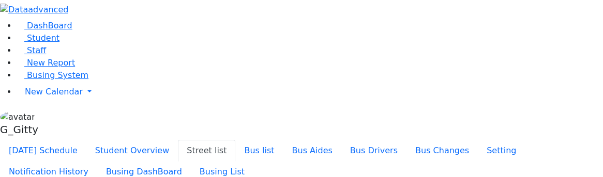  I want to click on span: New Calendar, so click(54, 92).